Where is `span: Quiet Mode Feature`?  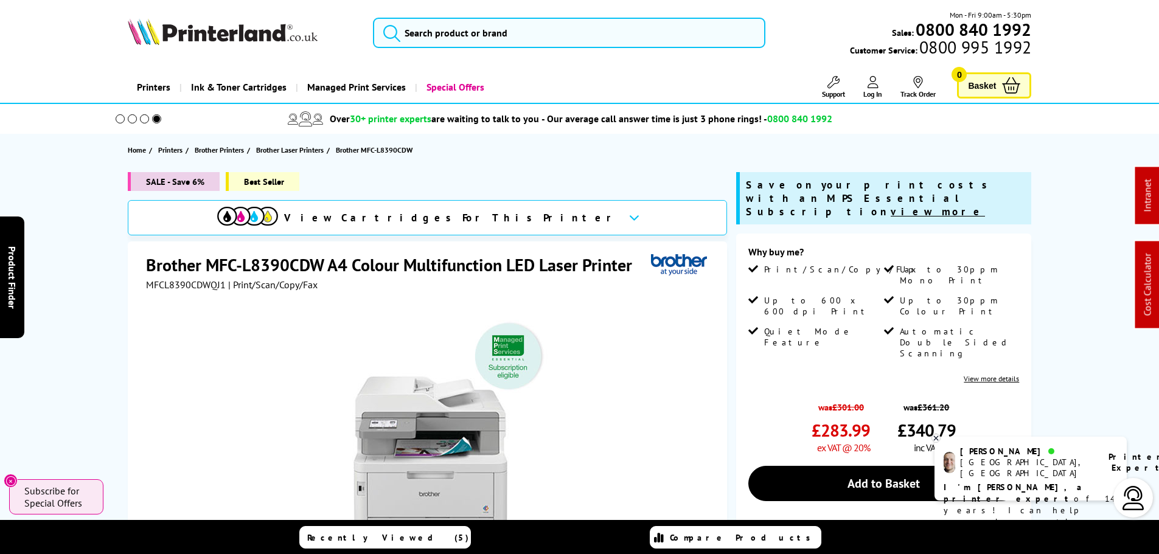
span: Quiet Mode Feature is located at coordinates (823, 337).